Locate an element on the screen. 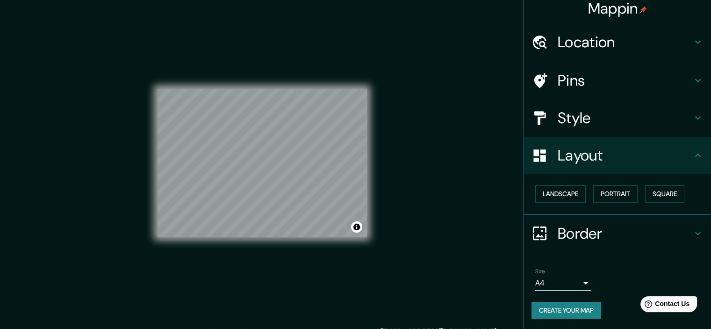 Image resolution: width=711 pixels, height=329 pixels. h4: Style is located at coordinates (625, 118).